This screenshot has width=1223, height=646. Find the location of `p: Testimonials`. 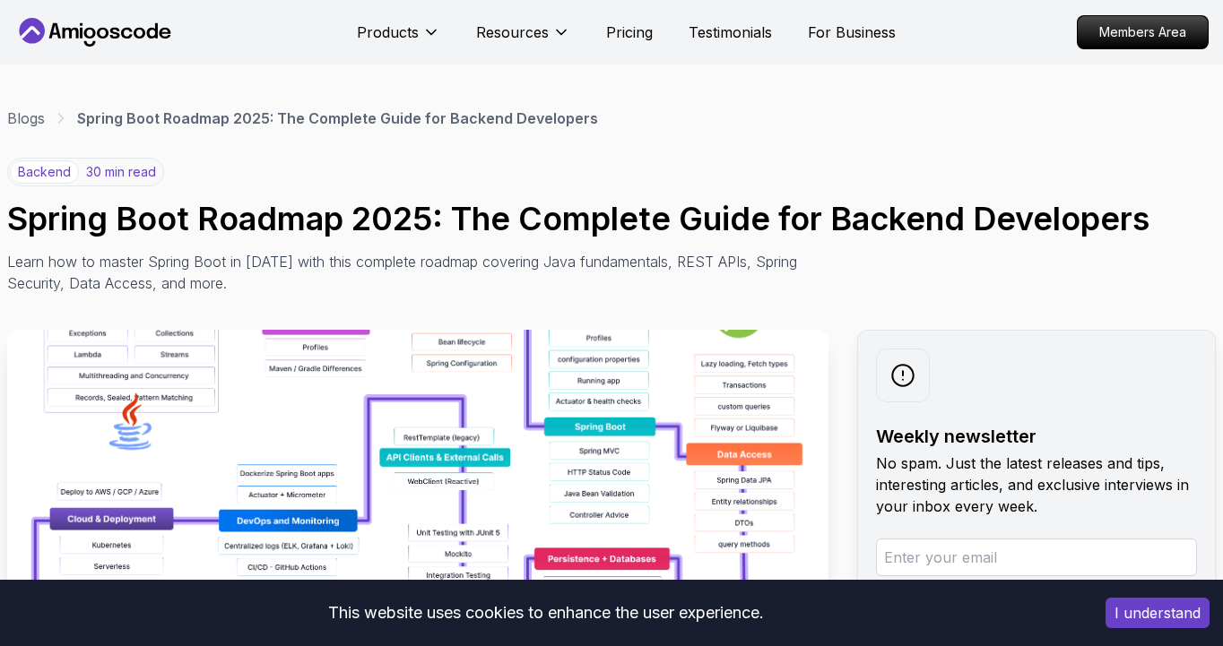

p: Testimonials is located at coordinates (730, 32).